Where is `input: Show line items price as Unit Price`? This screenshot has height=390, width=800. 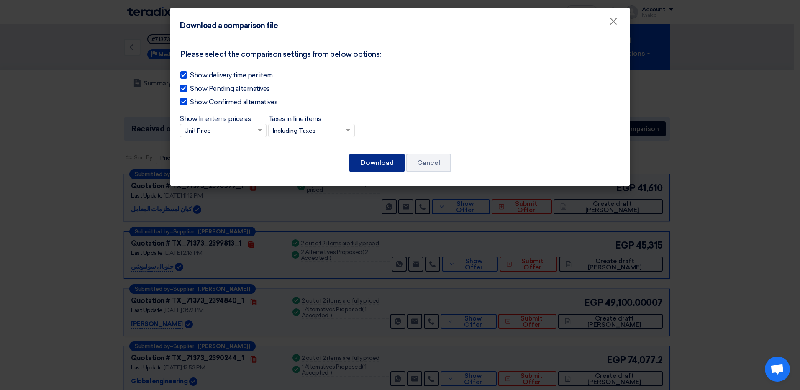
input: Show line items price as Unit Price is located at coordinates (219, 131).